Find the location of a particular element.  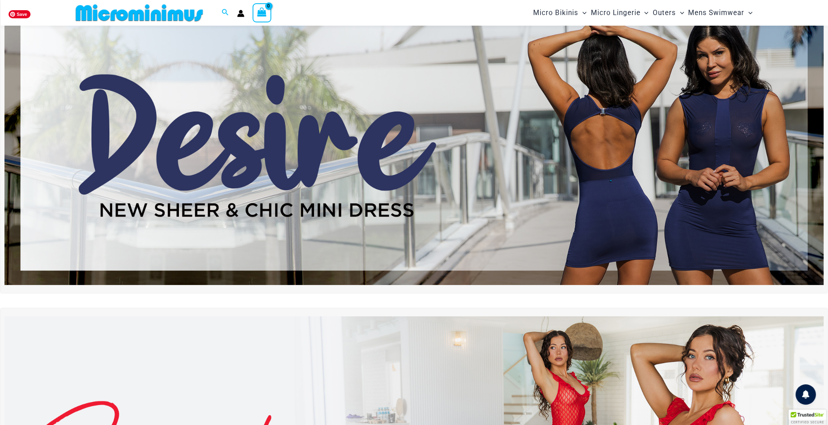

a: Mens SwimwearMenu ToggleMenu Toggle is located at coordinates (720, 13).